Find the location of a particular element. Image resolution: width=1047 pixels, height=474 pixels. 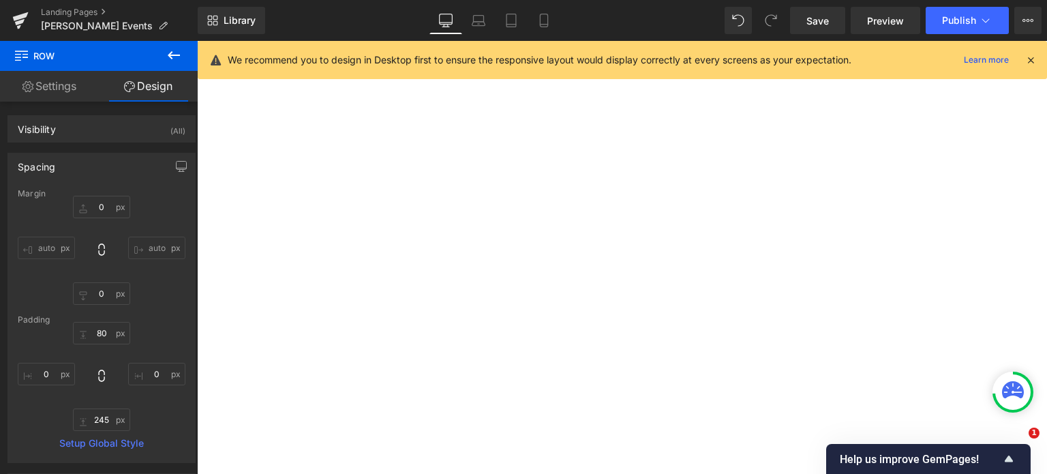

a: Landing Pages is located at coordinates (119, 12).